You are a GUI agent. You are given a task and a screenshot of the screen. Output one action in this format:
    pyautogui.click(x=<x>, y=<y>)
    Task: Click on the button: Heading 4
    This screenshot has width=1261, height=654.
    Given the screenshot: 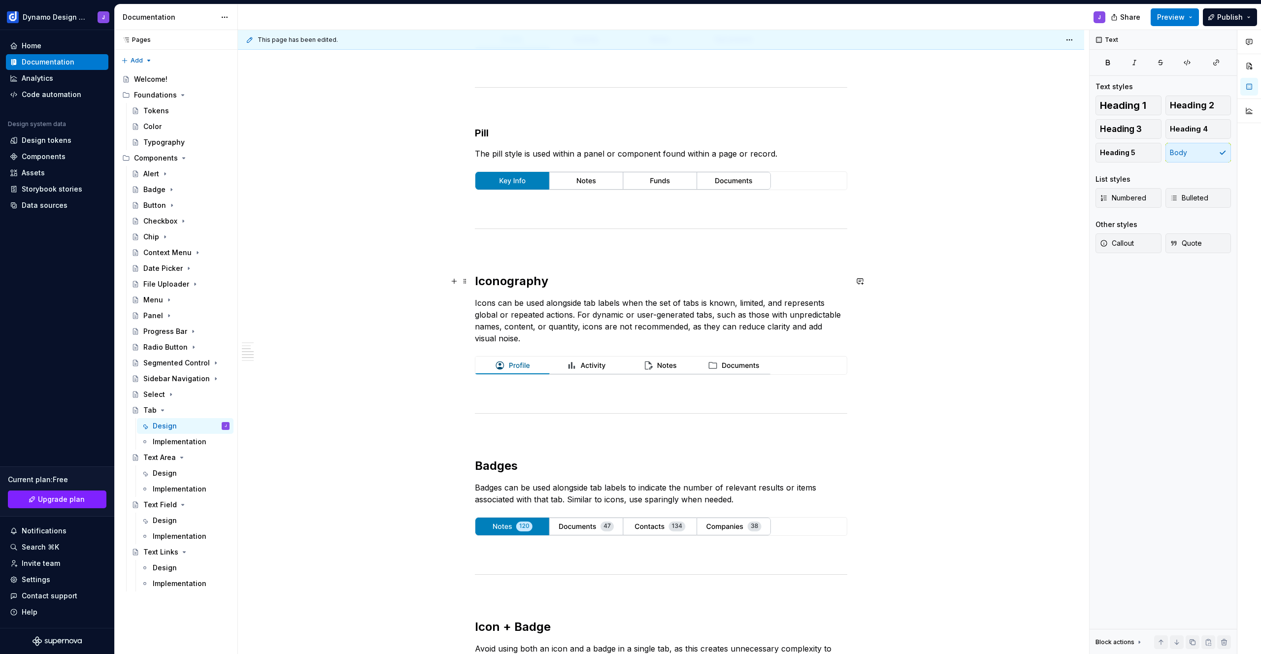 What is the action you would take?
    pyautogui.click(x=1199, y=129)
    